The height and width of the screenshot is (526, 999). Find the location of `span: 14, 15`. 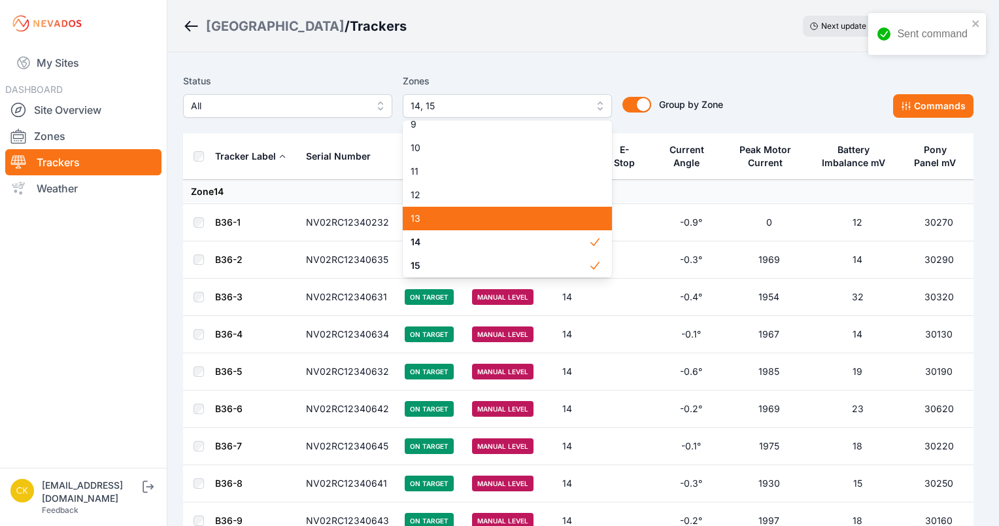

span: 14, 15 is located at coordinates (498, 106).